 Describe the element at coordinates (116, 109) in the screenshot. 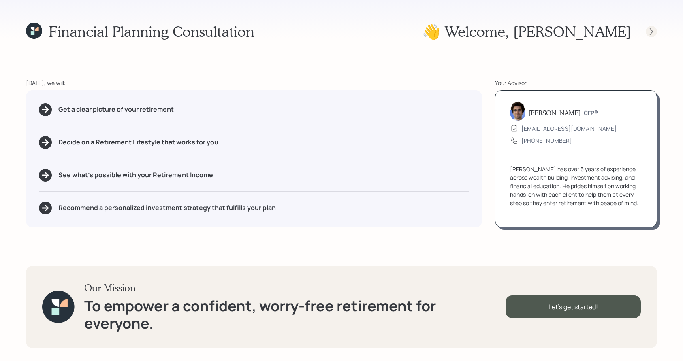

I see `h5: Get a clear picture of your retirement` at that location.